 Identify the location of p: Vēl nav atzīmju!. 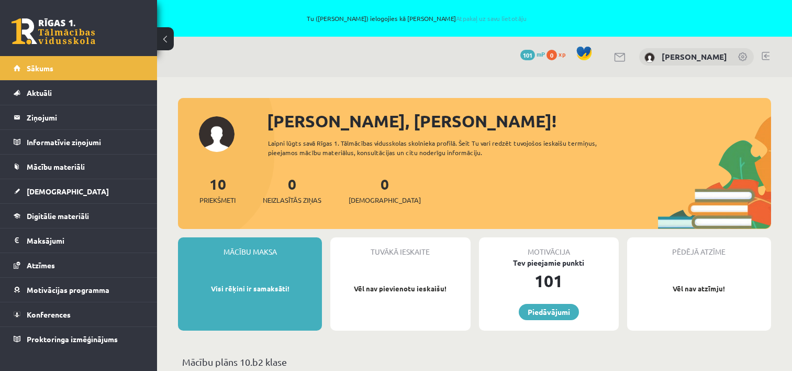
(699, 289).